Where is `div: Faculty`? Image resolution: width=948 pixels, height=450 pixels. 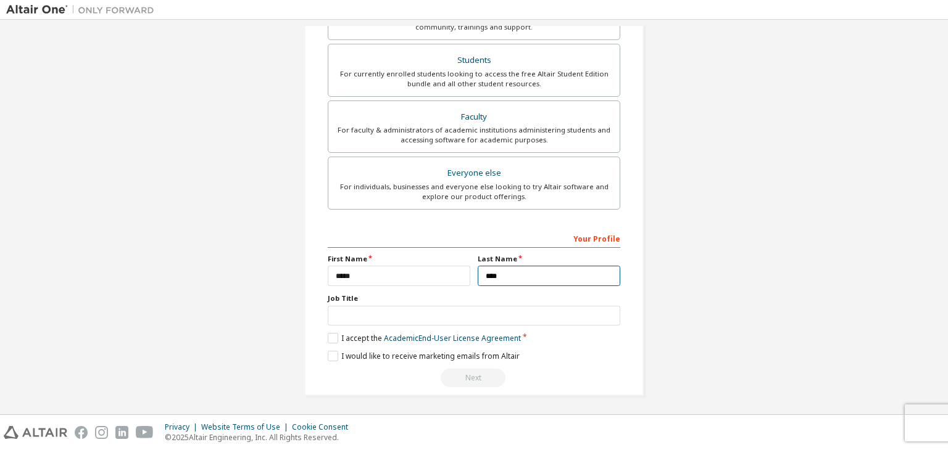
div: Faculty is located at coordinates (474, 117).